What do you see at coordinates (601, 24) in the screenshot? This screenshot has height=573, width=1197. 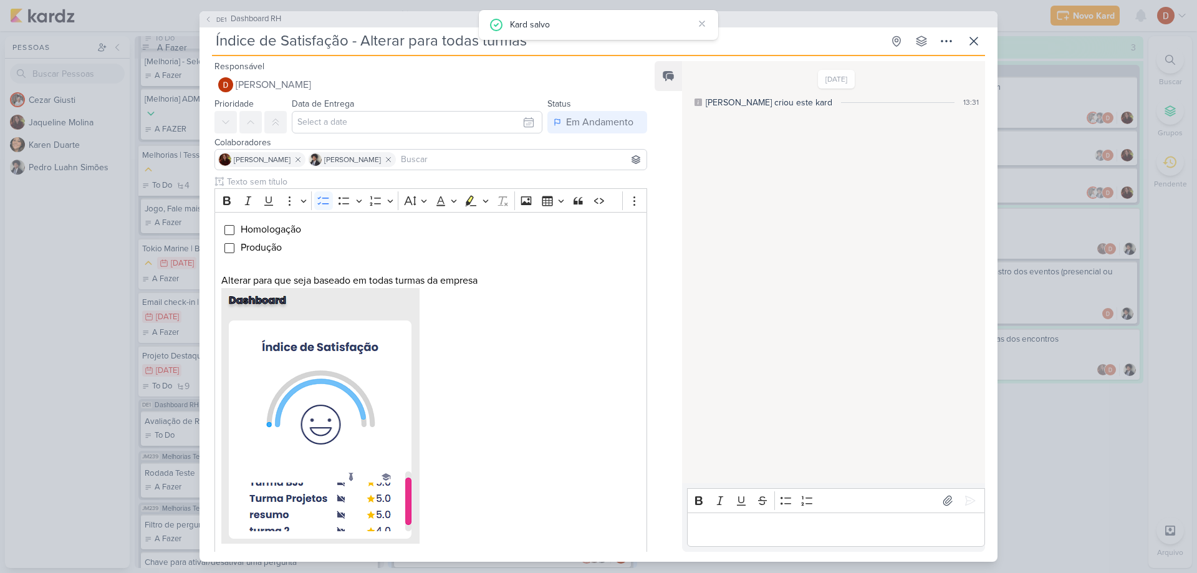 I see `div: Kard salvo` at bounding box center [601, 24].